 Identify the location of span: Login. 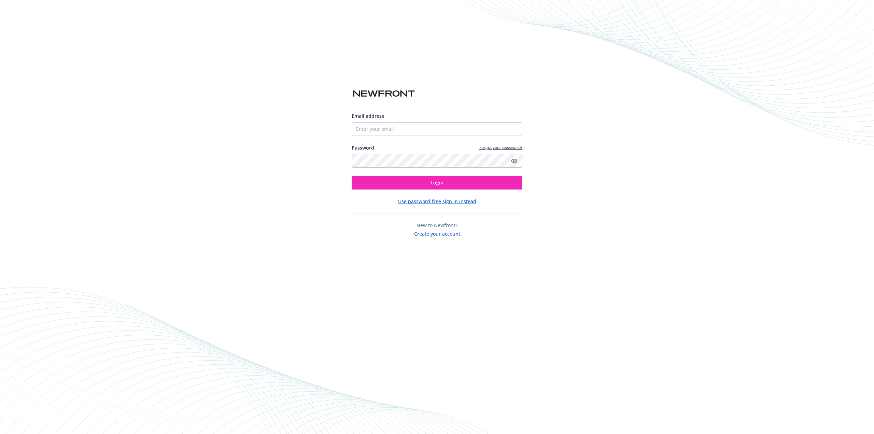
(437, 182).